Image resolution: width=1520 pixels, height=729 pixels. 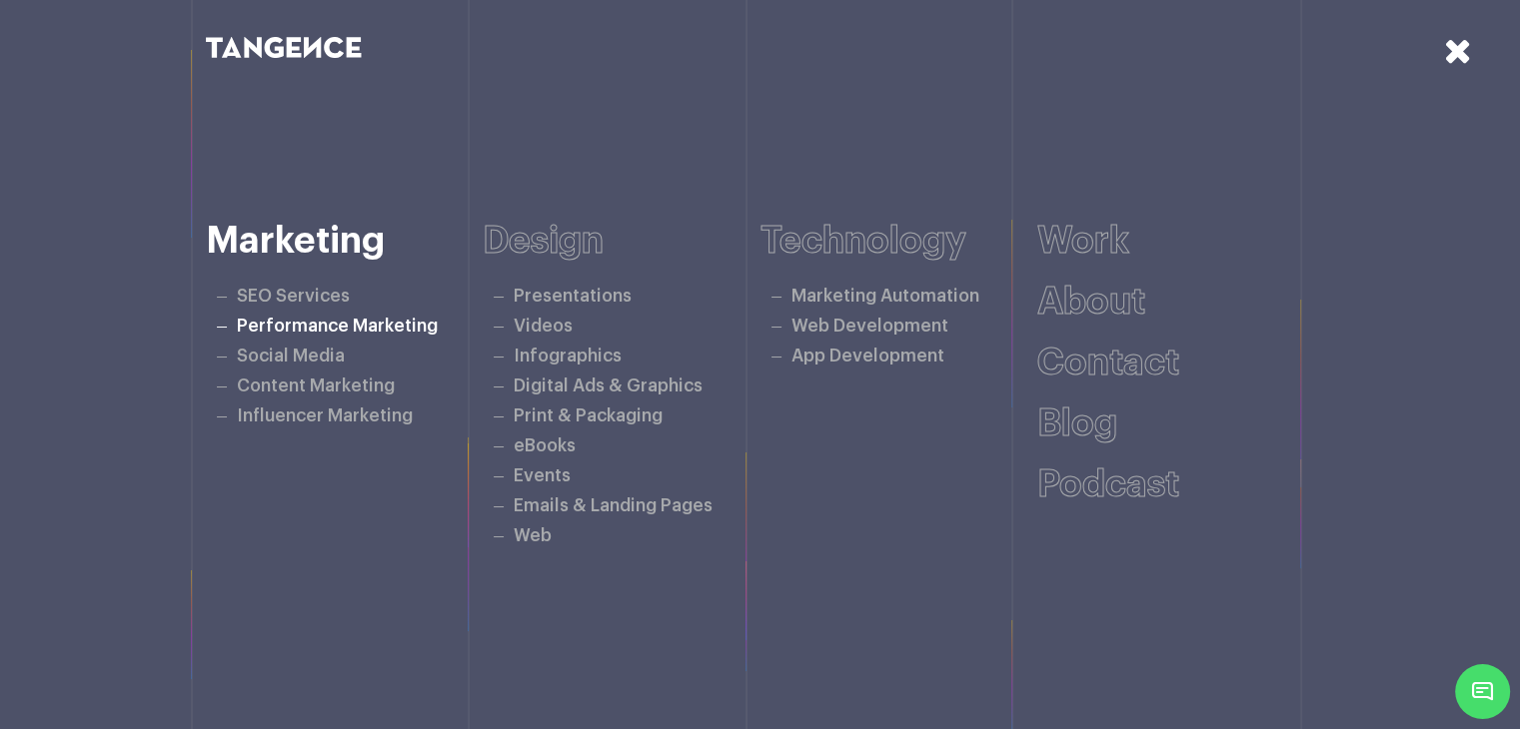 I want to click on a: Marketing Automation, so click(x=885, y=296).